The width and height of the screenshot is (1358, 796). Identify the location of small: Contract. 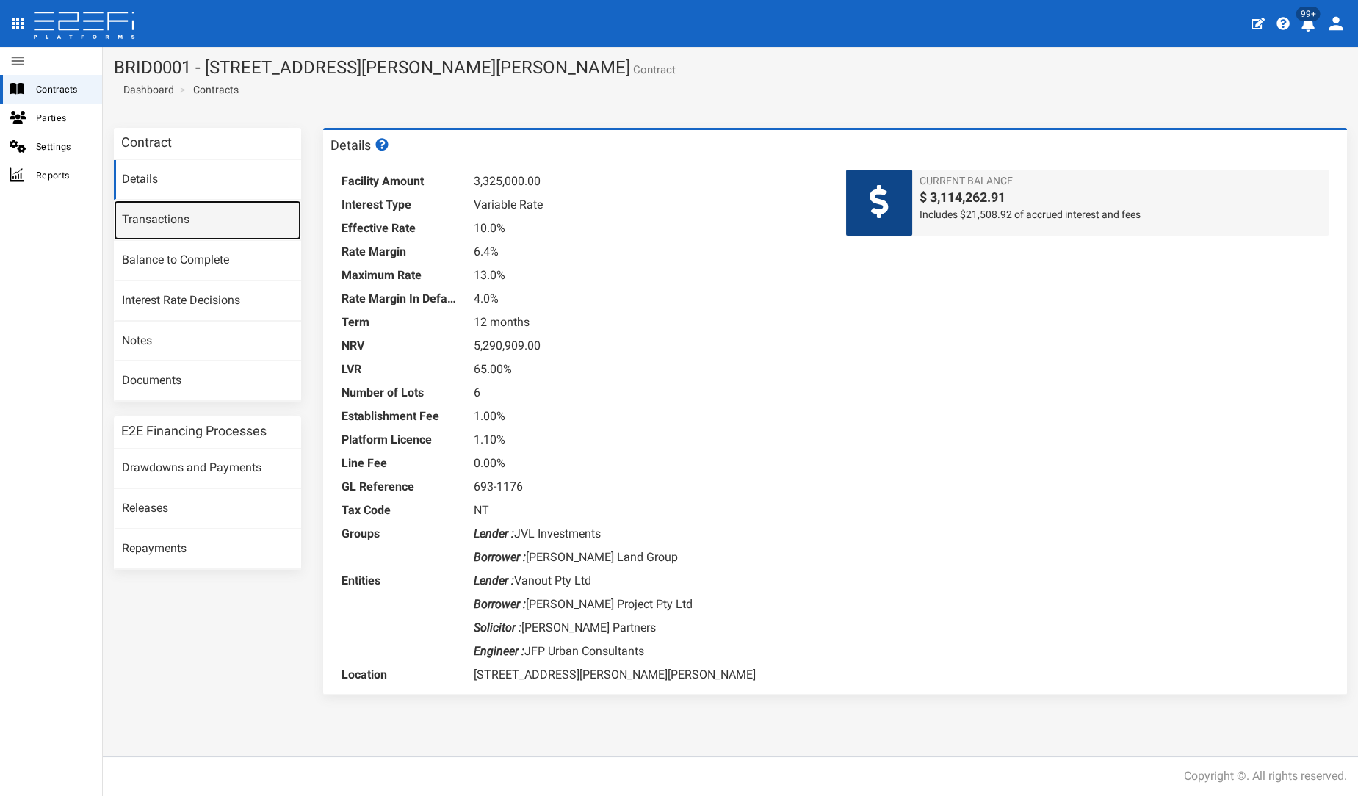
(653, 70).